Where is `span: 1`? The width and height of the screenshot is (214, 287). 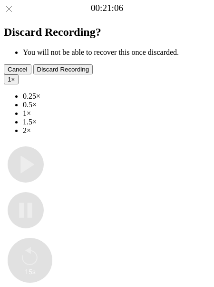 span: 1 is located at coordinates (9, 79).